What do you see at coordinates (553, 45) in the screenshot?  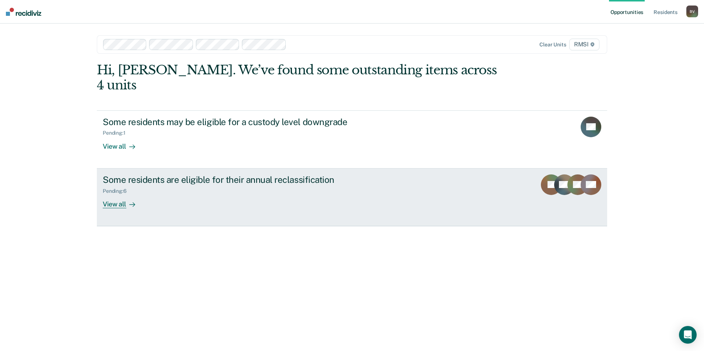 I see `div: Clear units` at bounding box center [553, 45].